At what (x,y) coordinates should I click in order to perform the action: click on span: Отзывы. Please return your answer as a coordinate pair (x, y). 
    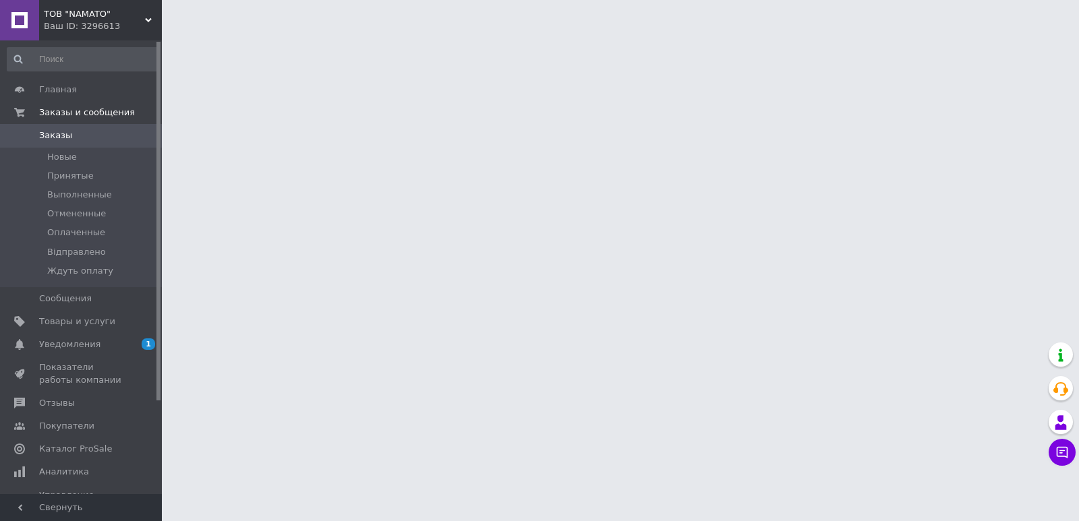
    Looking at the image, I should click on (57, 403).